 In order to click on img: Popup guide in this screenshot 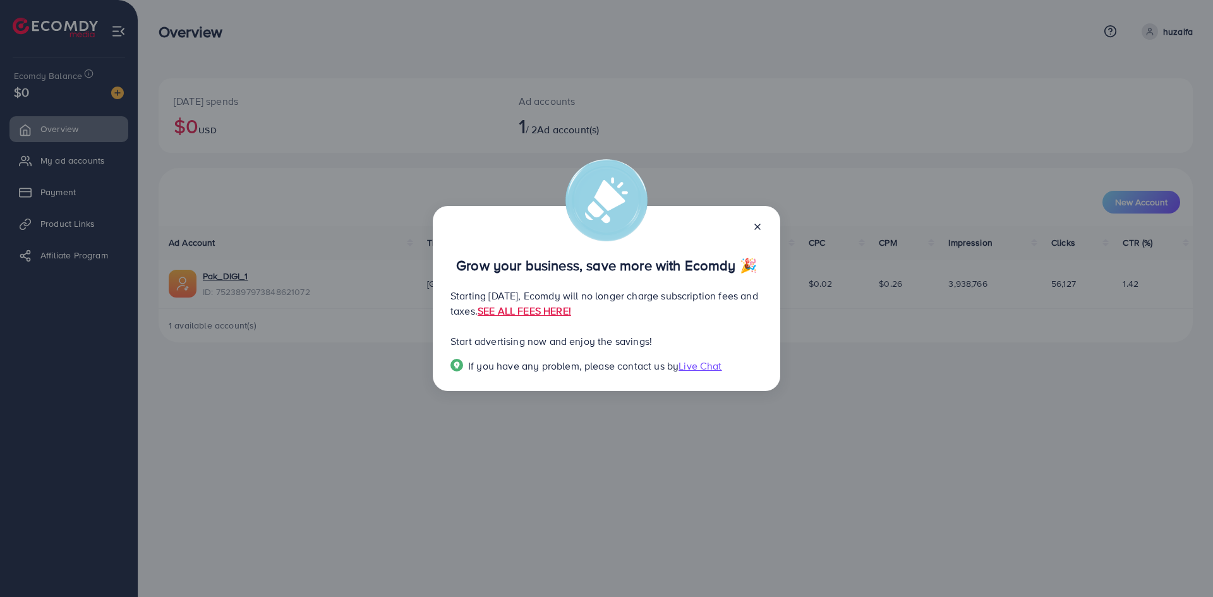, I will do `click(457, 365)`.